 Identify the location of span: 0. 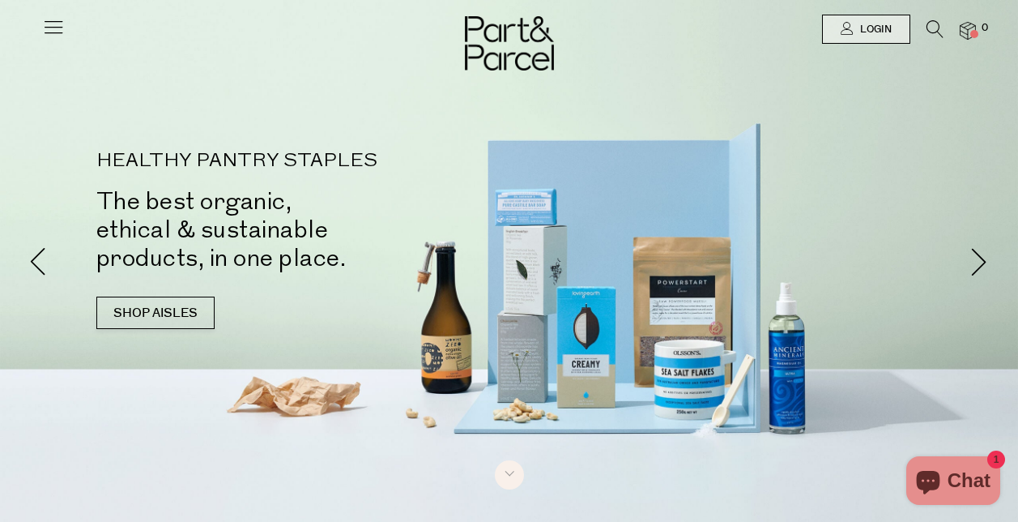
(985, 28).